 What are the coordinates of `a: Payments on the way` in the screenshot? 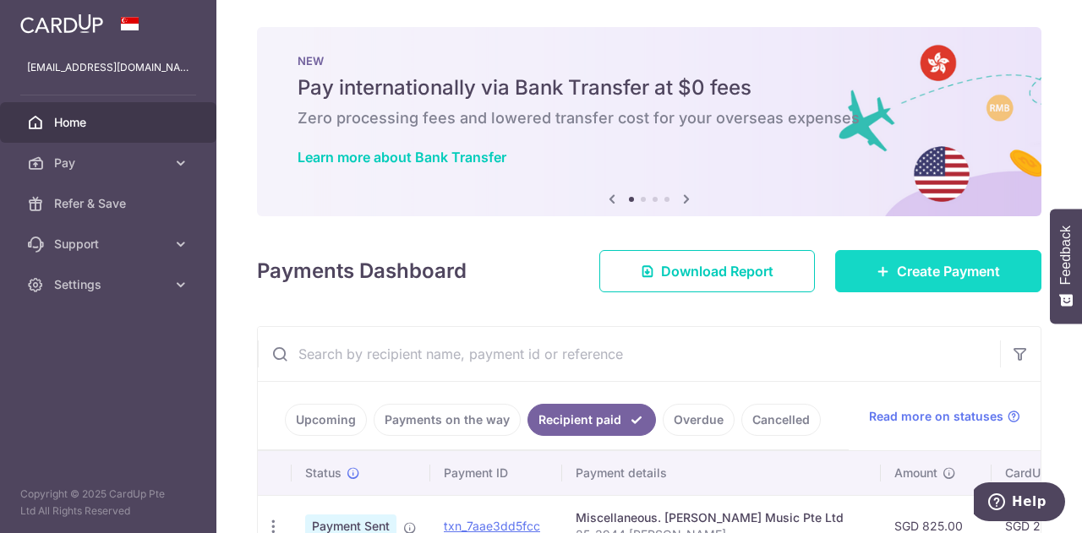 It's located at (447, 420).